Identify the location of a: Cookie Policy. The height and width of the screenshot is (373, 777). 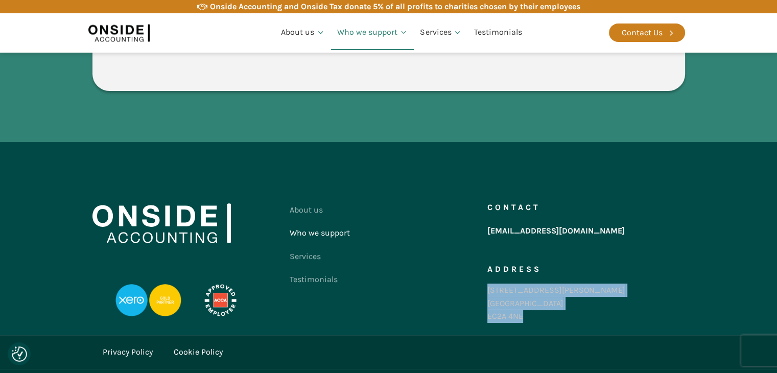
(198, 352).